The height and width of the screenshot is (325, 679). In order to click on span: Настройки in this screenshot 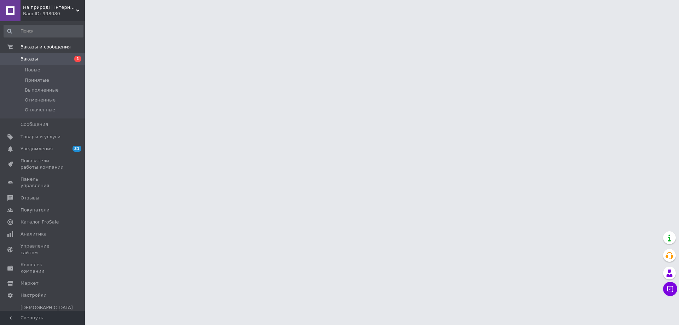, I will do `click(33, 296)`.